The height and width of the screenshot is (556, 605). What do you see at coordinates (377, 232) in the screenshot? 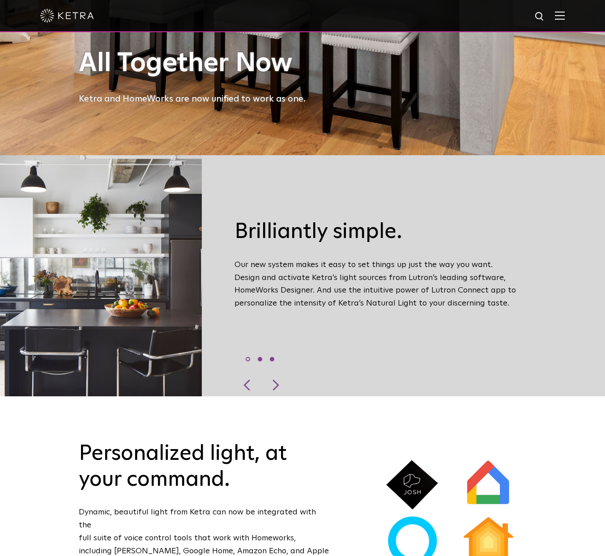
I see `h3: Brilliantly simple.` at bounding box center [377, 232].